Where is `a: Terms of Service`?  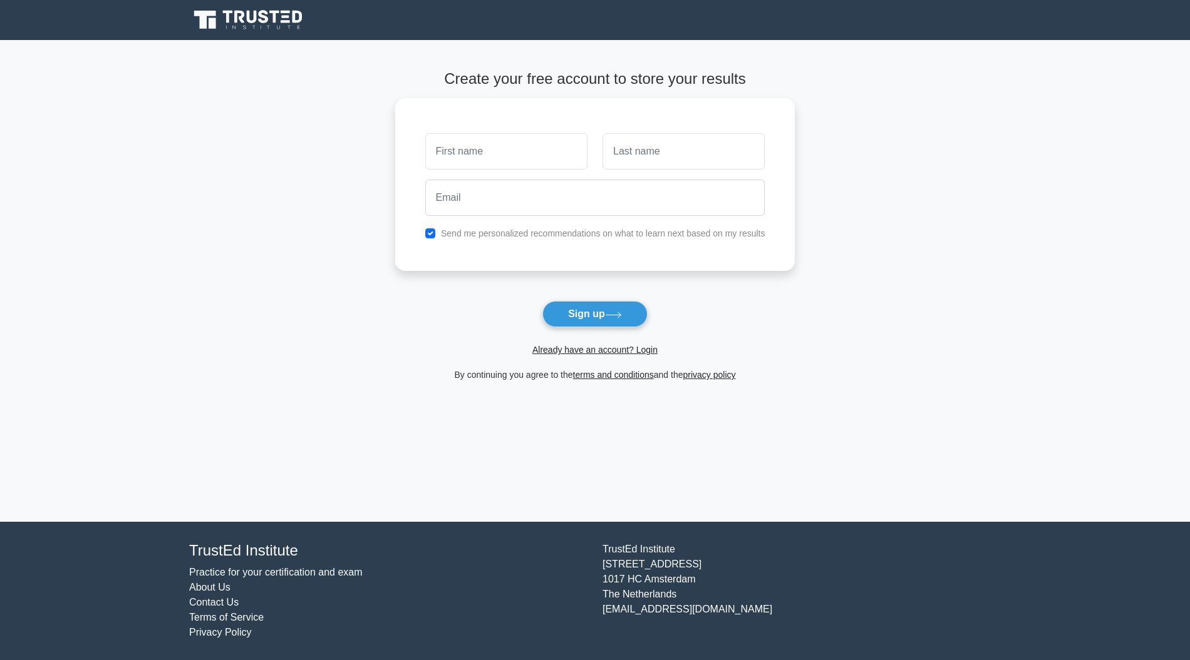 a: Terms of Service is located at coordinates (226, 617).